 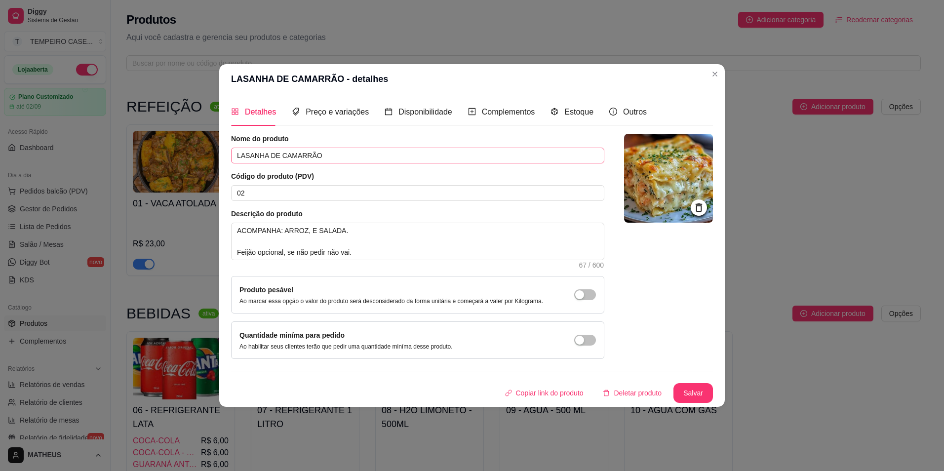 What do you see at coordinates (544, 393) in the screenshot?
I see `button: Copiar link do produto` at bounding box center [544, 393].